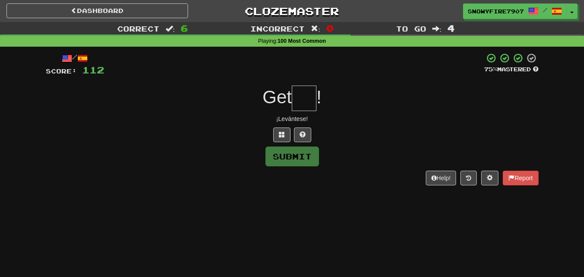 The height and width of the screenshot is (277, 584). I want to click on span: Get, so click(277, 97).